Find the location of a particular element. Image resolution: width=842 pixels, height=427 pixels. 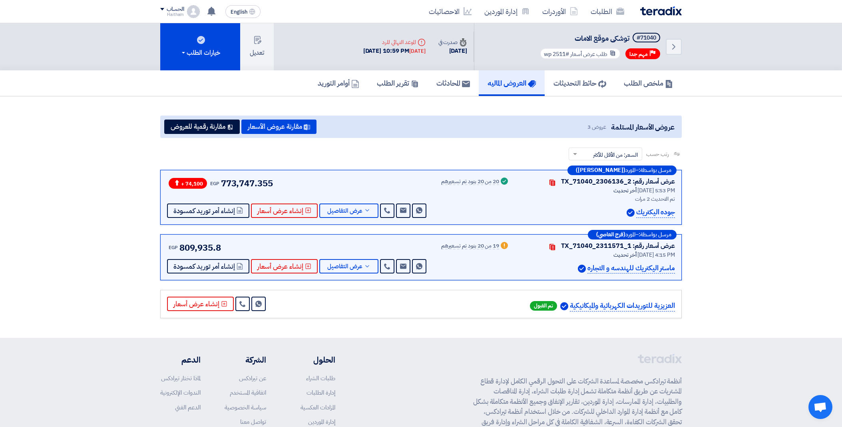

li: الحلول is located at coordinates (313, 360).